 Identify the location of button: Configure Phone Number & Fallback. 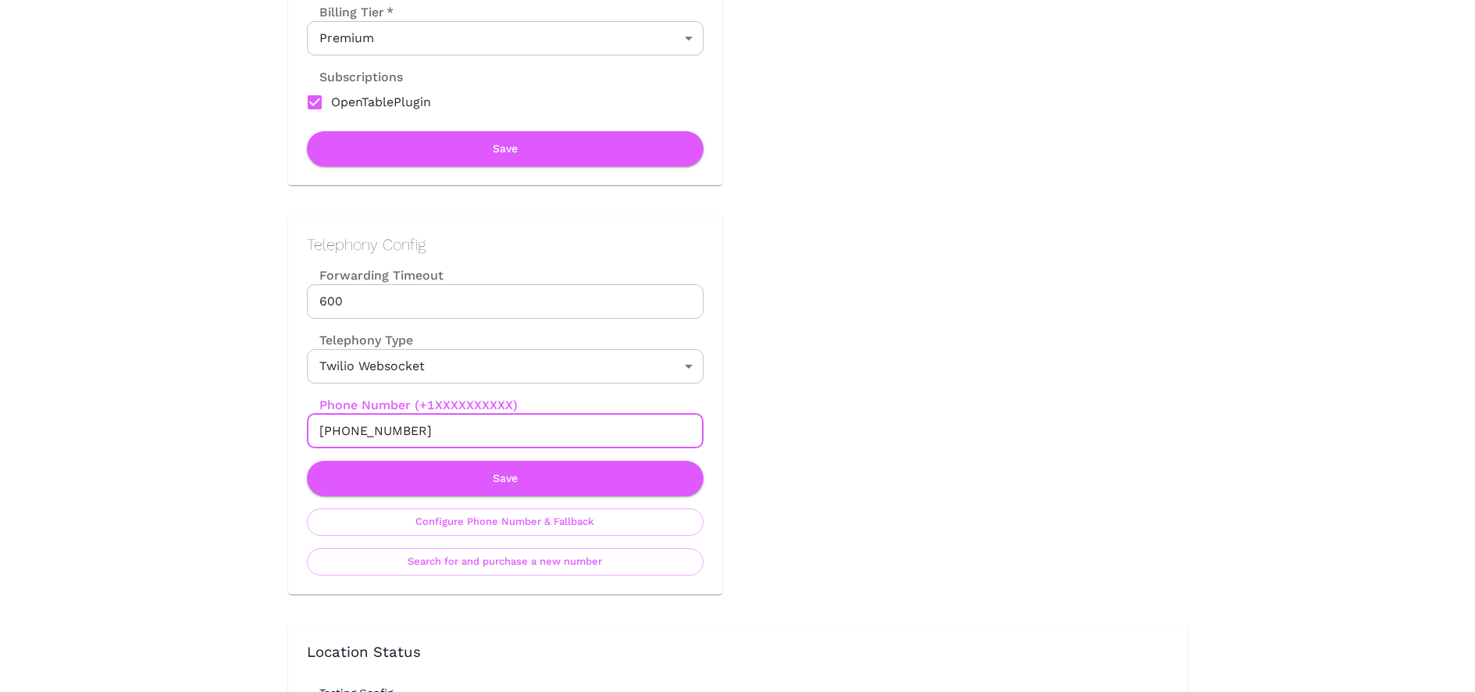
(505, 522).